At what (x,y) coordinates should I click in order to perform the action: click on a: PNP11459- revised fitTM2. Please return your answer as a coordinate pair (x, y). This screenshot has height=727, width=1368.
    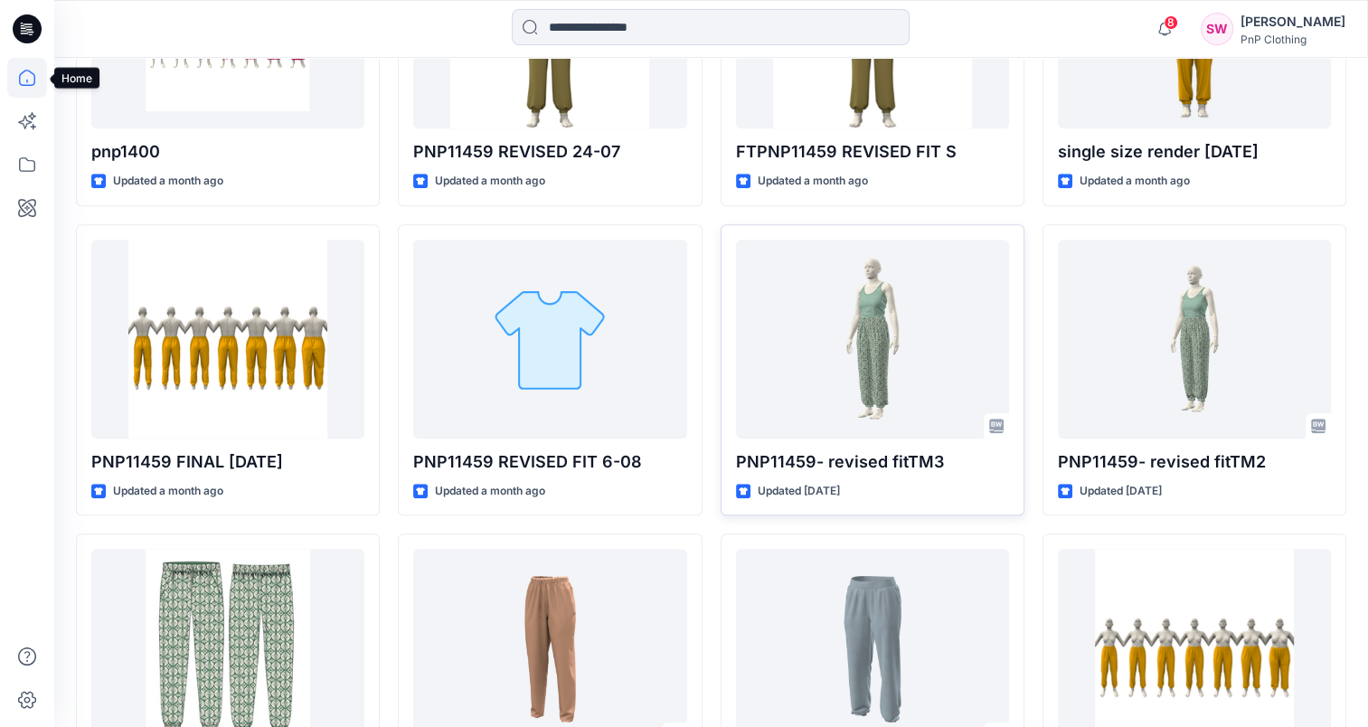
    Looking at the image, I should click on (1195, 339).